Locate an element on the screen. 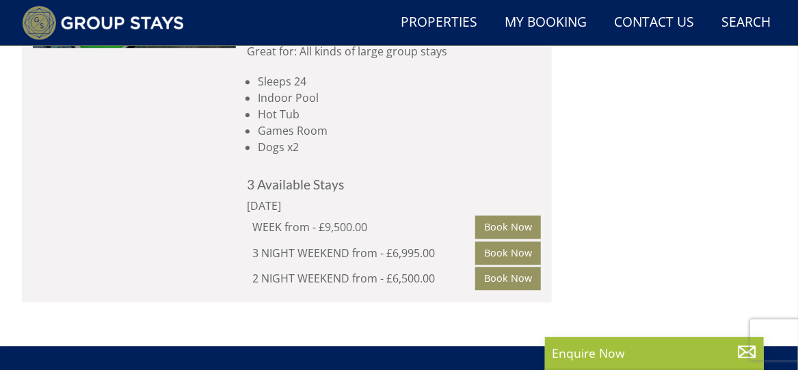  li: Games Room is located at coordinates (399, 131).